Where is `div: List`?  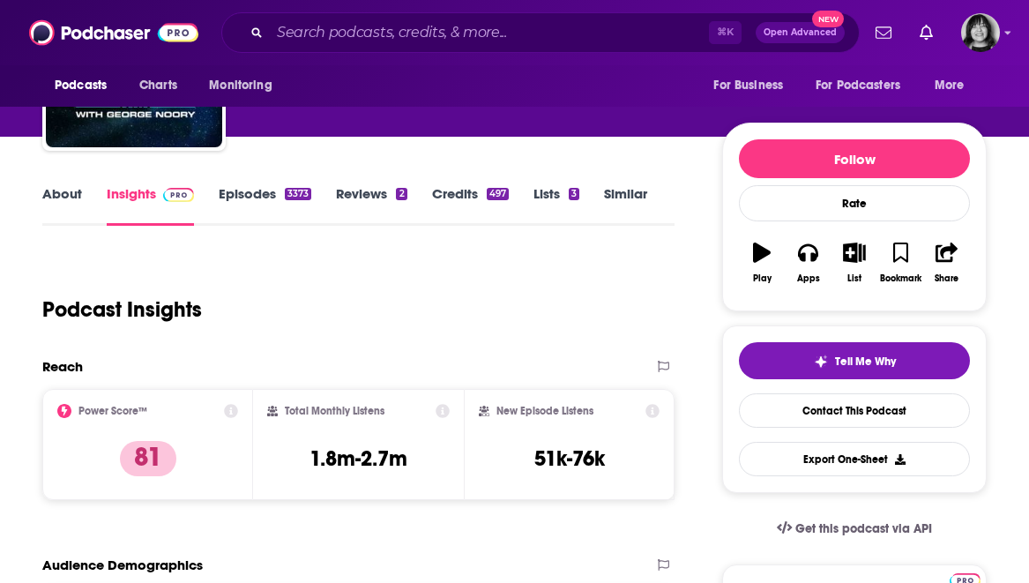 div: List is located at coordinates (855, 279).